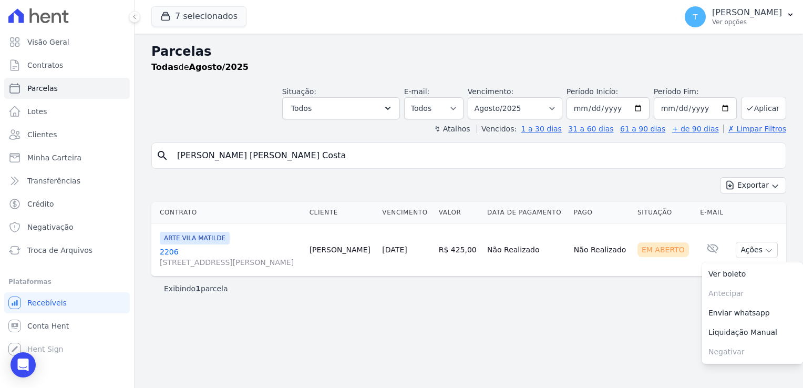 Image resolution: width=803 pixels, height=388 pixels. What do you see at coordinates (757, 250) in the screenshot?
I see `button: Ações` at bounding box center [757, 250].